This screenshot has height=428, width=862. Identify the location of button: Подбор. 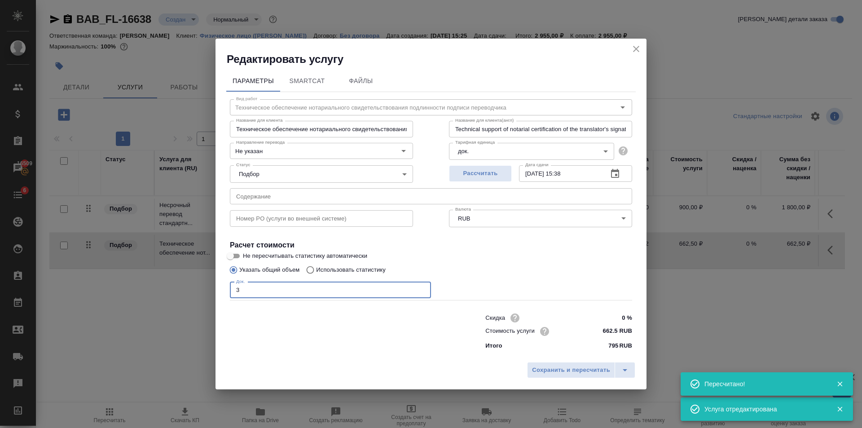
(249, 174).